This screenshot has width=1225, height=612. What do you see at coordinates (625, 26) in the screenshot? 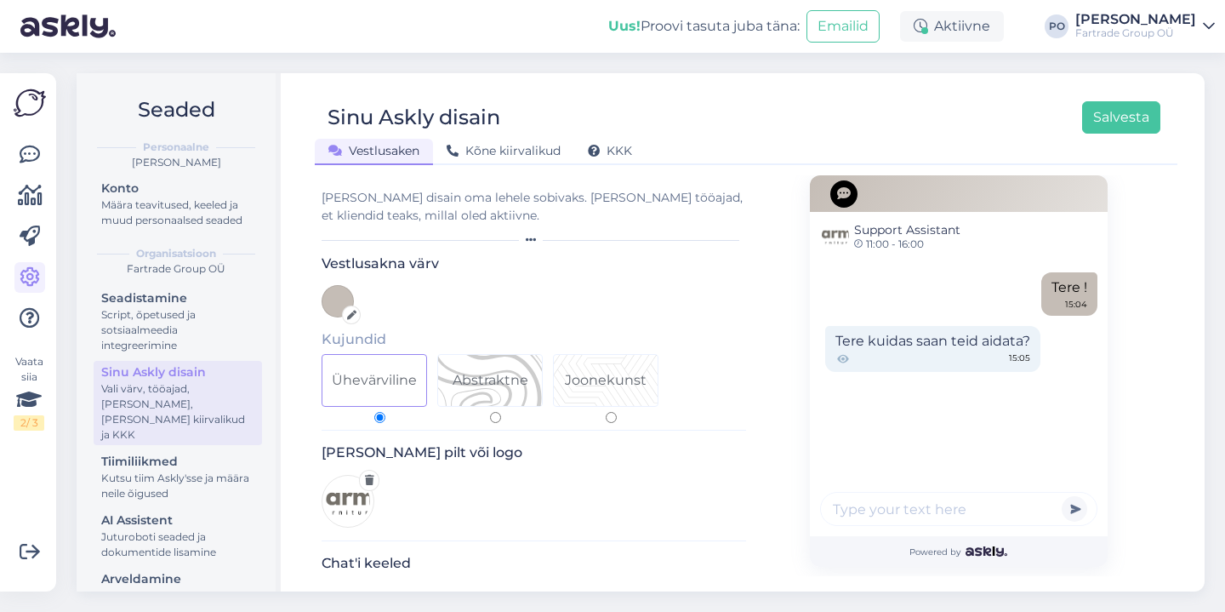
I see `b: Uus!` at bounding box center [625, 26].